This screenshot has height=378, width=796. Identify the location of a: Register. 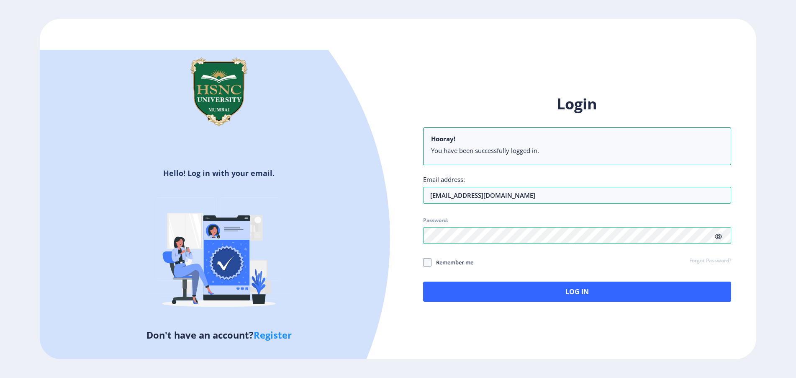
(273, 335).